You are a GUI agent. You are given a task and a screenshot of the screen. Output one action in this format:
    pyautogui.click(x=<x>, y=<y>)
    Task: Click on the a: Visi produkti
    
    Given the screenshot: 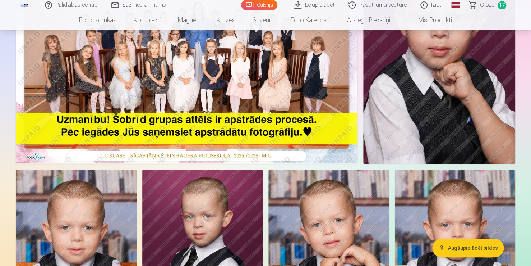 What is the action you would take?
    pyautogui.click(x=430, y=20)
    